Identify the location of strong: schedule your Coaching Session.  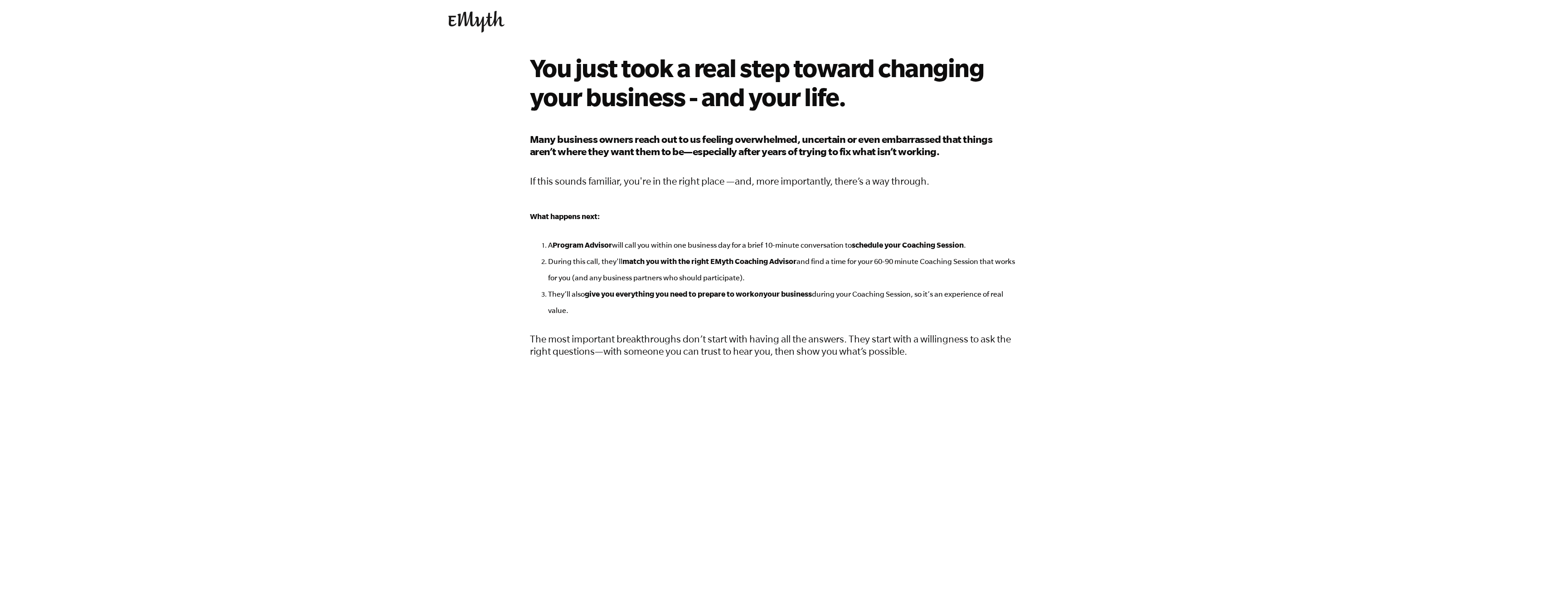
(908, 244).